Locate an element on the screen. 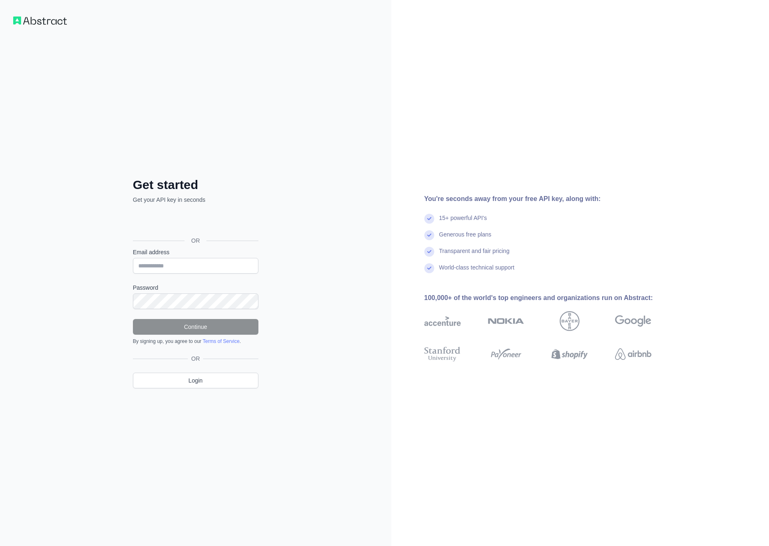 This screenshot has height=546, width=769. img: Workflow is located at coordinates (40, 21).